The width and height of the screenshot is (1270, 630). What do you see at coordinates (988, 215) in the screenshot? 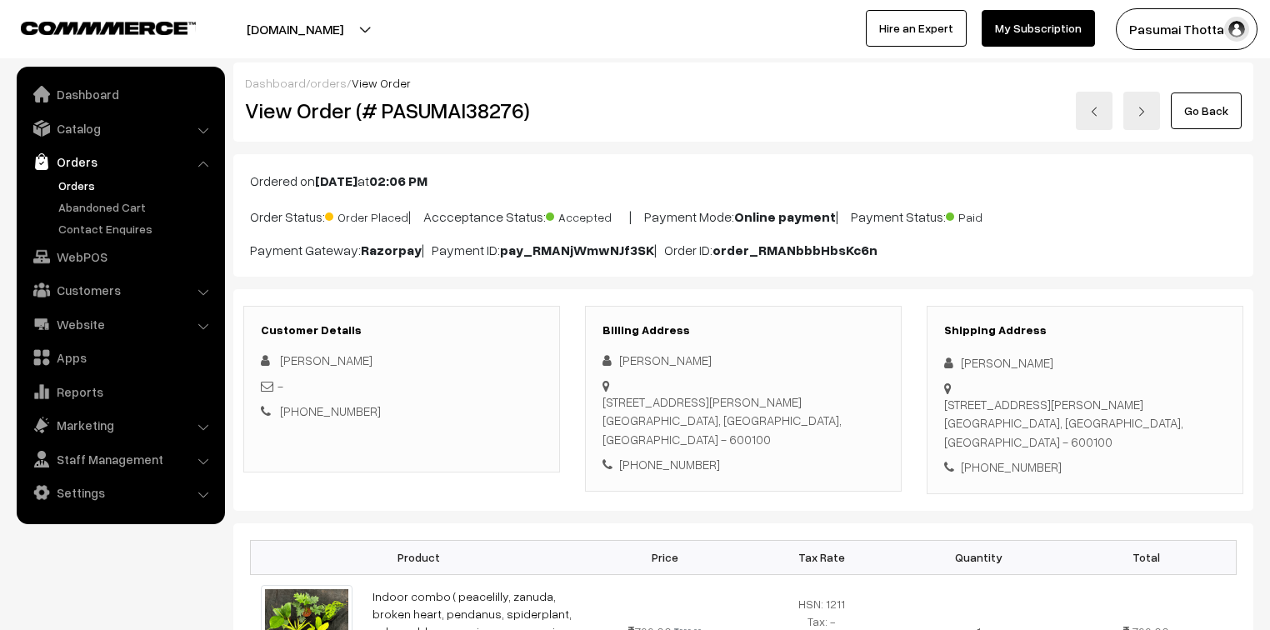
I see `span: Paid` at bounding box center [988, 215].